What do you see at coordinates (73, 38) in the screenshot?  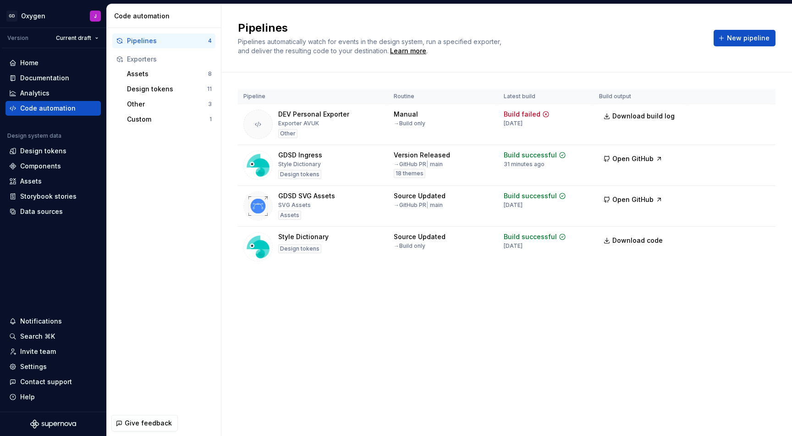 I see `span: Current draft` at bounding box center [73, 38].